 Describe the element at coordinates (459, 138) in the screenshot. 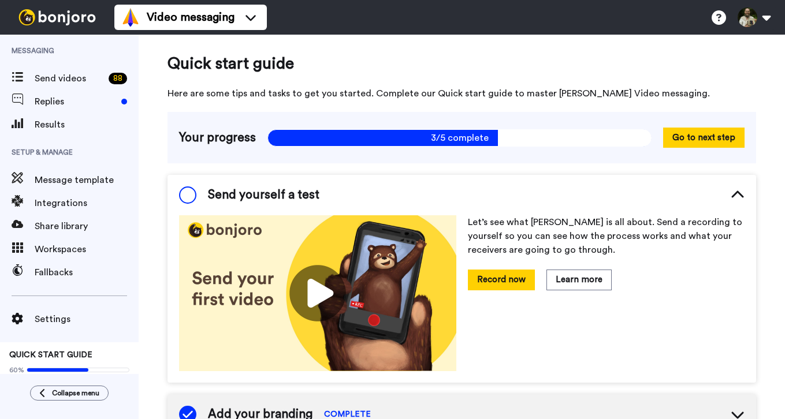

I see `span: 3/5 complete` at that location.